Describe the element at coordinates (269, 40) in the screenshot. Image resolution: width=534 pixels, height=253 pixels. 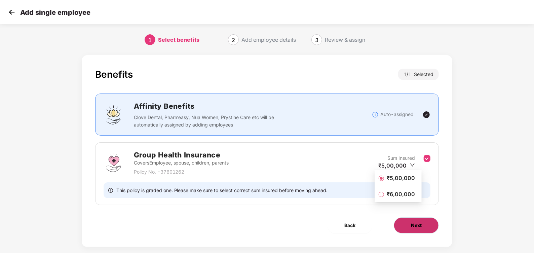
I see `div: Add employee details` at that location.